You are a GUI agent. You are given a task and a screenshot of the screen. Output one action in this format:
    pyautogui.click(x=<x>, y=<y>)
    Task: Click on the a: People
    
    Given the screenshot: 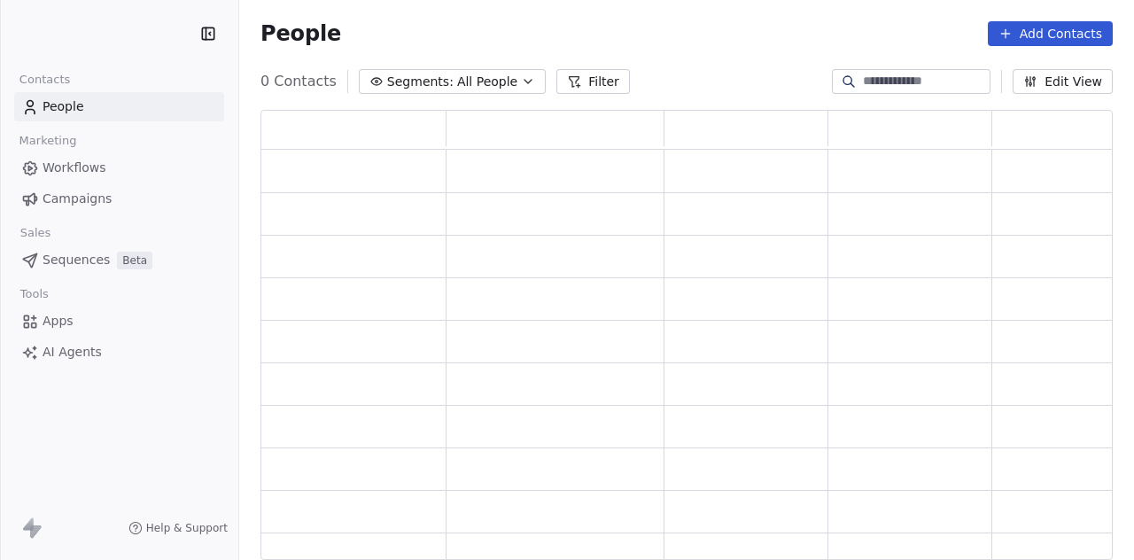 What is the action you would take?
    pyautogui.click(x=119, y=106)
    